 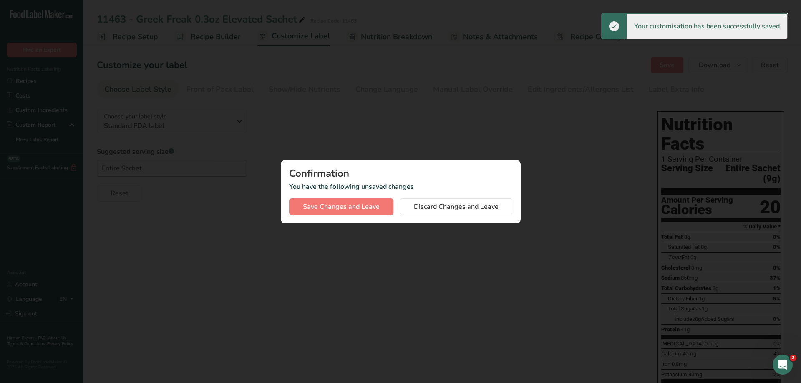 What do you see at coordinates (341, 207) in the screenshot?
I see `button: Save Changes and Leave` at bounding box center [341, 207].